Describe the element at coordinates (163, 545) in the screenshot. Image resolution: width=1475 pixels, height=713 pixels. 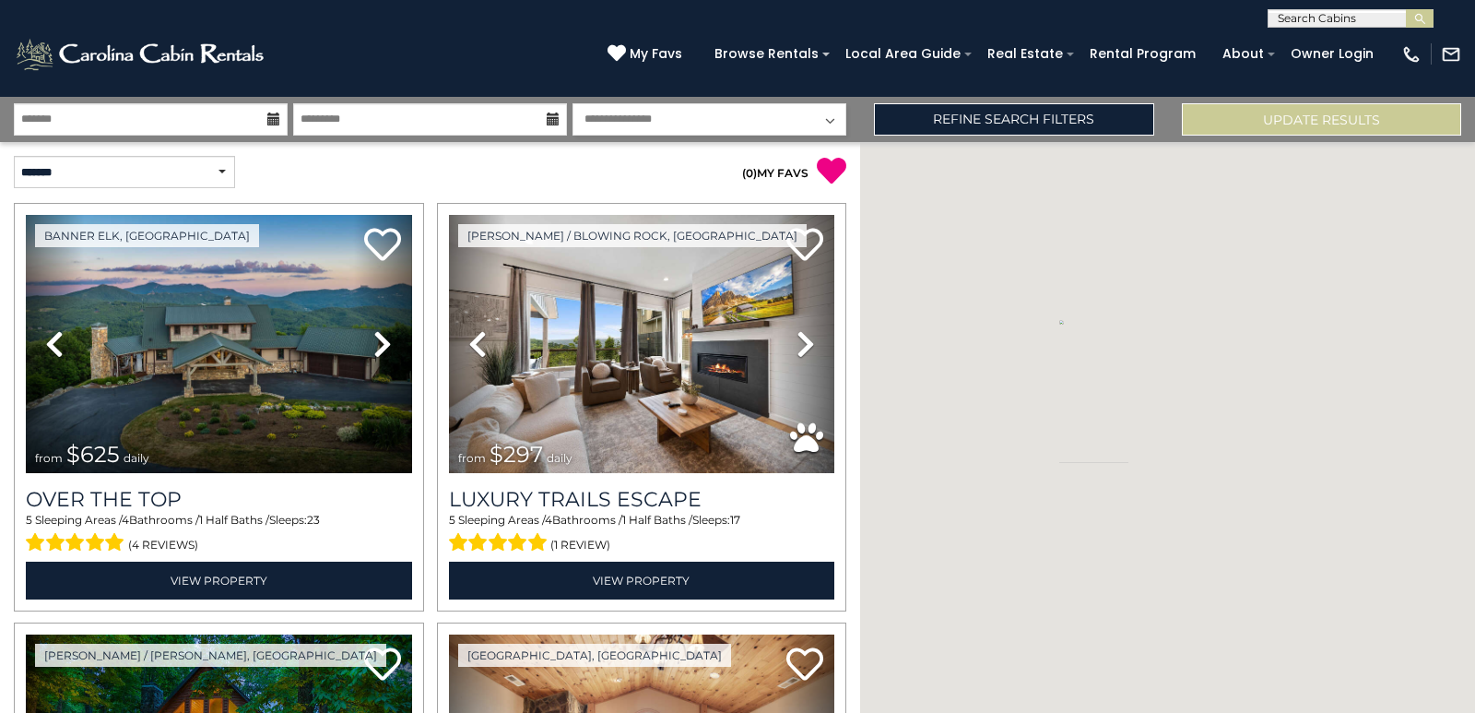
I see `span: (4 reviews)` at that location.